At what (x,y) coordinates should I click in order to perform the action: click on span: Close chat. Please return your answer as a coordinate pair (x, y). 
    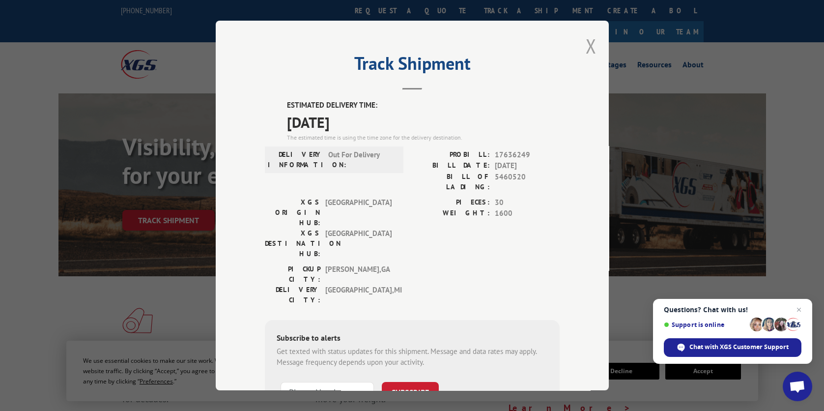
    Looking at the image, I should click on (799, 310).